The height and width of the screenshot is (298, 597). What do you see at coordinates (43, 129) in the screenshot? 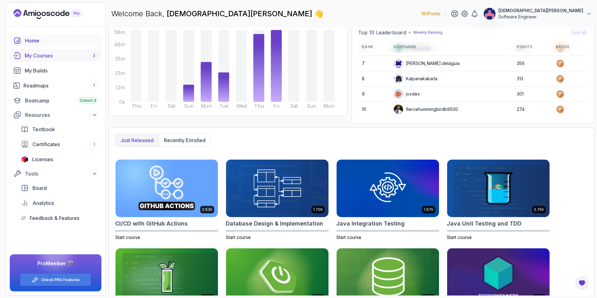
I see `span: Textbook` at bounding box center [43, 129].